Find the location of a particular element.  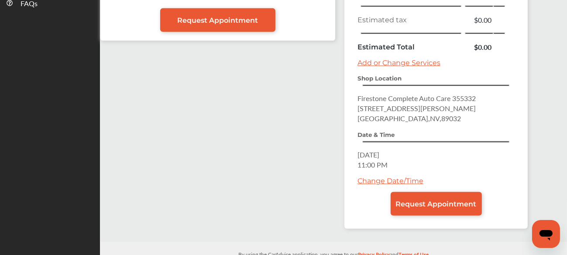

a: Add or Change Services is located at coordinates (399, 62).